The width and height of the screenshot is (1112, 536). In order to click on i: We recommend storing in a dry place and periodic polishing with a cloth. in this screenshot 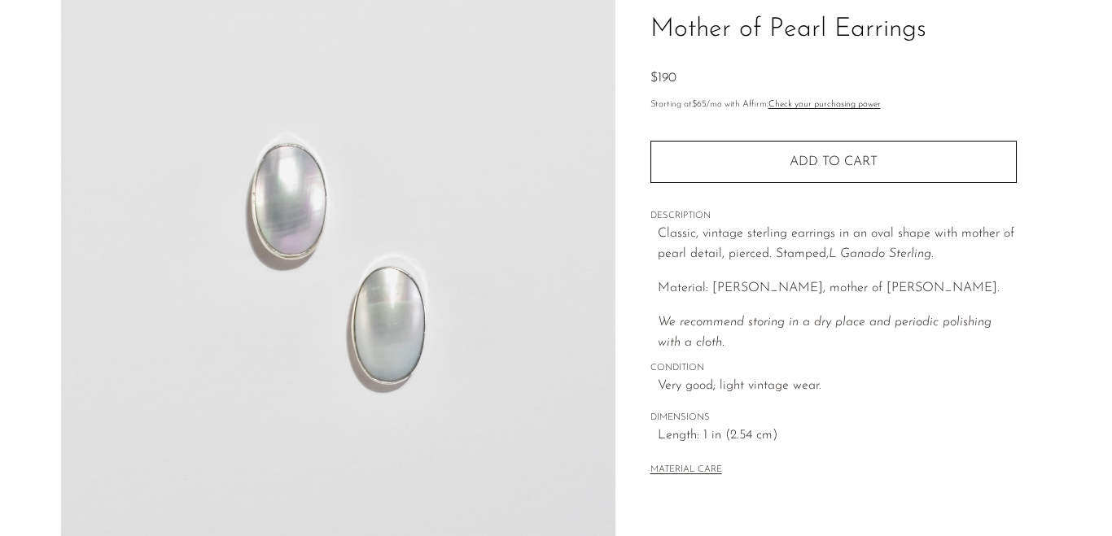, I will do `click(825, 333)`.